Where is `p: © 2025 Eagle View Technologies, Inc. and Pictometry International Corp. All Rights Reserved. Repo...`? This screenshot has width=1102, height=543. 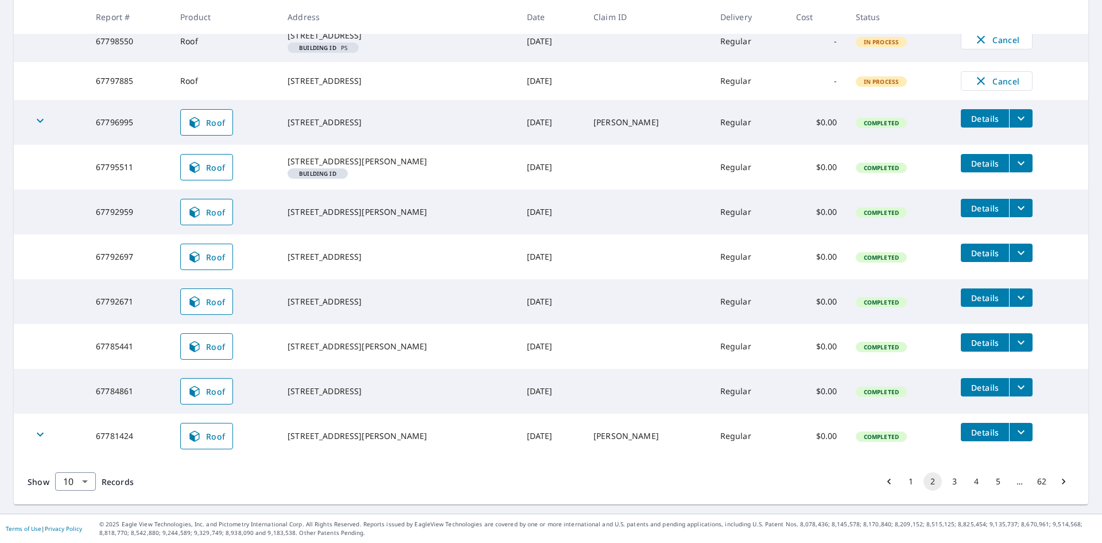 p: © 2025 Eagle View Technologies, Inc. and Pictometry International Corp. All Rights Reserved. Repo... is located at coordinates (598, 528).